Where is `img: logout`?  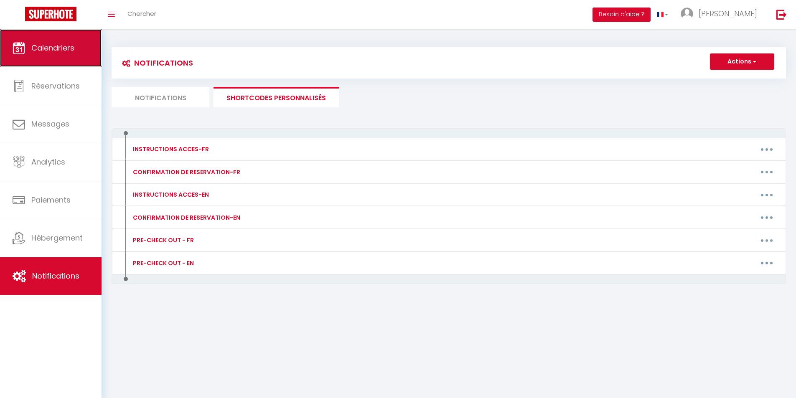
img: logout is located at coordinates (781, 14).